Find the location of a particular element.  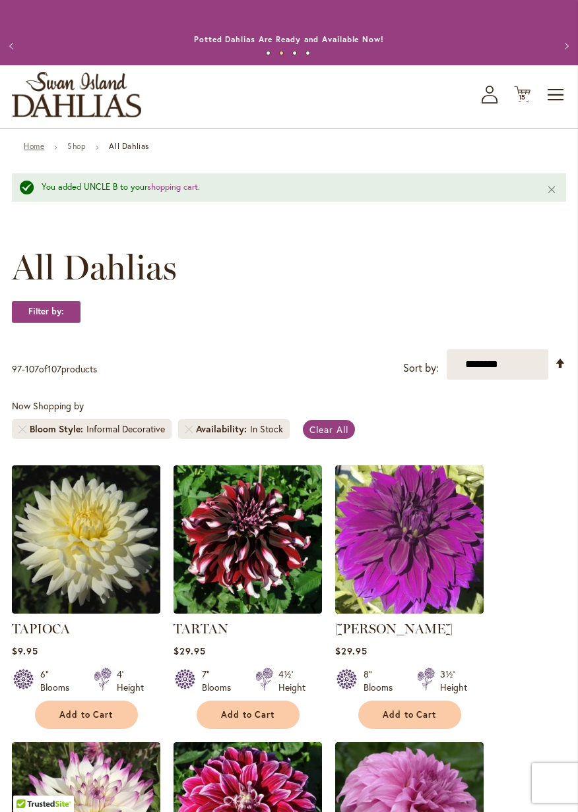

span: Availability is located at coordinates (223, 429).